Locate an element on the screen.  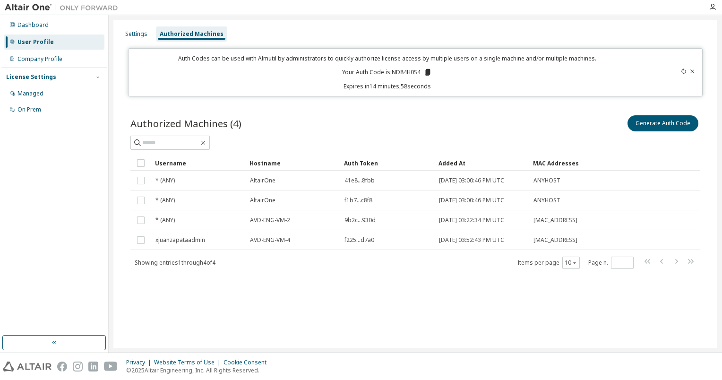
span: Authorized Machines (4) is located at coordinates (186, 123).